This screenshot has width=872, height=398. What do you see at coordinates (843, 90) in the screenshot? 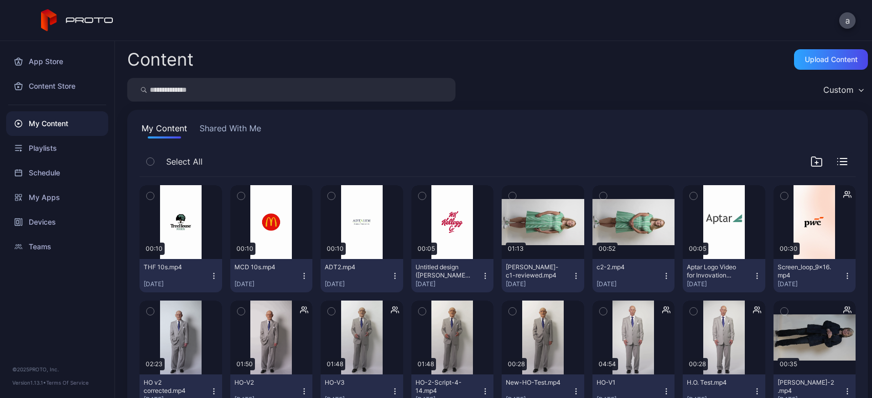
I see `button: Custom` at bounding box center [843, 90].